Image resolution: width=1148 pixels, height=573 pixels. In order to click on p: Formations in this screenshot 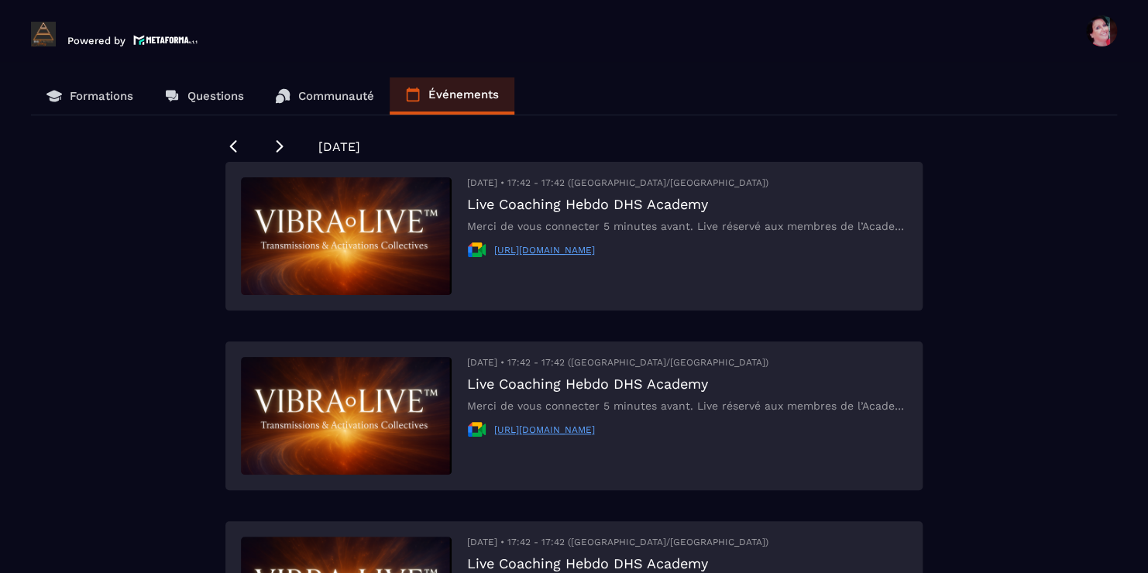, I will do `click(102, 96)`.